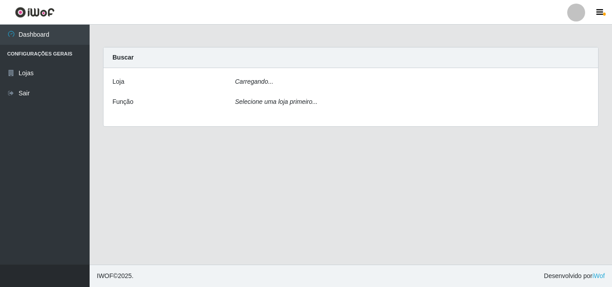 Image resolution: width=612 pixels, height=287 pixels. Describe the element at coordinates (115, 276) in the screenshot. I see `span: © 2025 .` at that location.